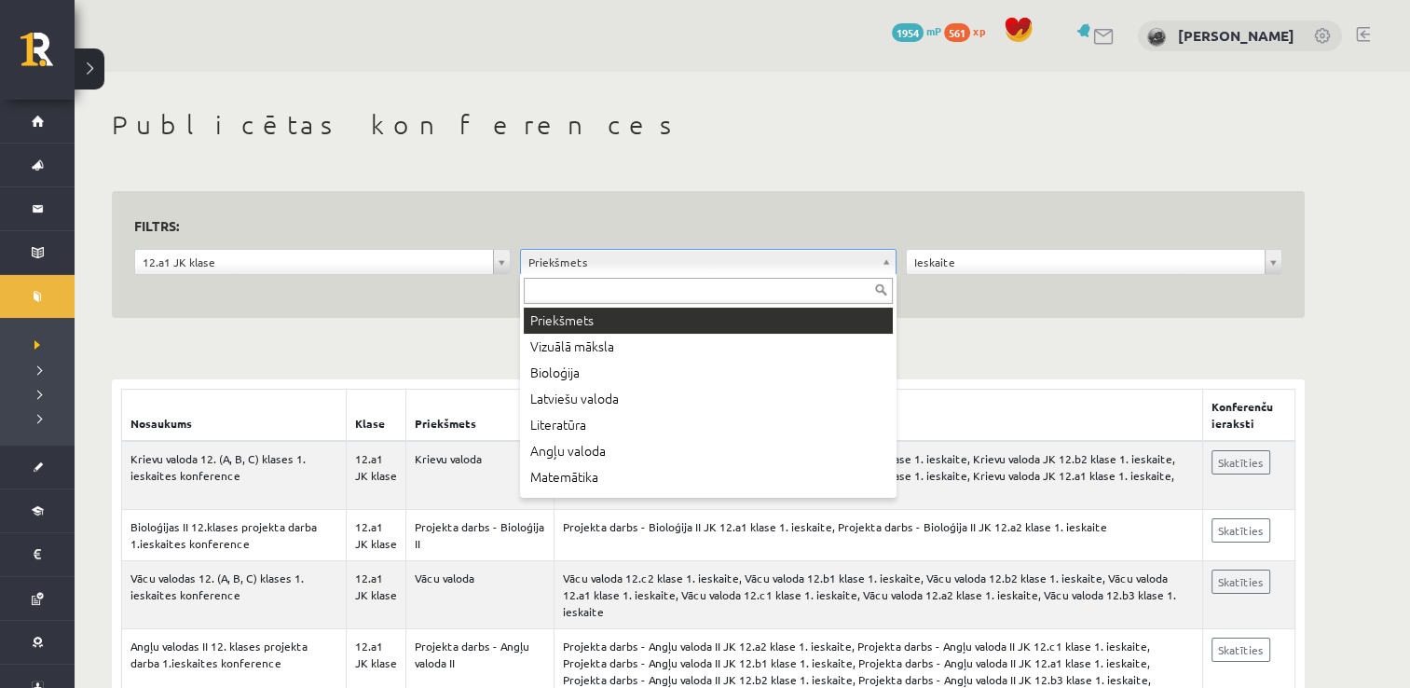 The width and height of the screenshot is (1410, 688). What do you see at coordinates (708, 477) in the screenshot?
I see `div: Matemātika` at bounding box center [708, 477].